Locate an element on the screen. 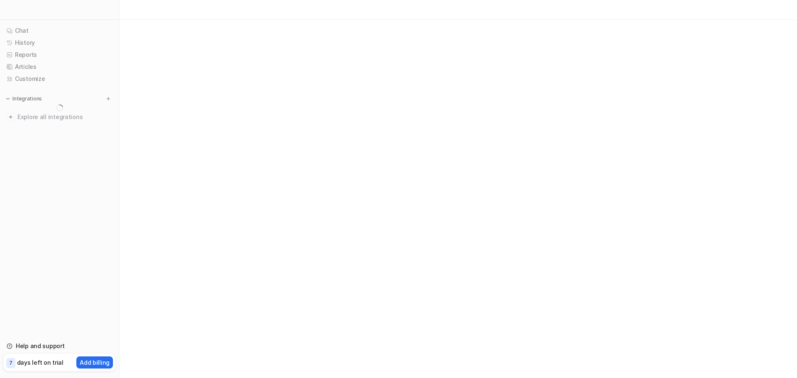  a: Reports is located at coordinates (59, 55).